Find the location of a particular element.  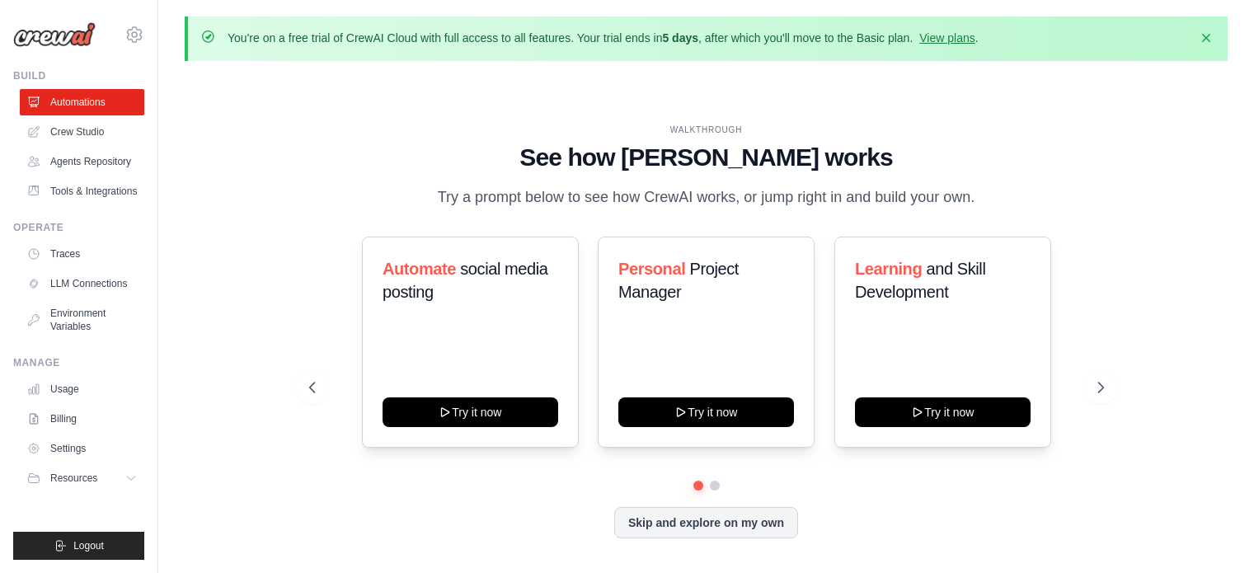

a: Settings is located at coordinates (82, 449).